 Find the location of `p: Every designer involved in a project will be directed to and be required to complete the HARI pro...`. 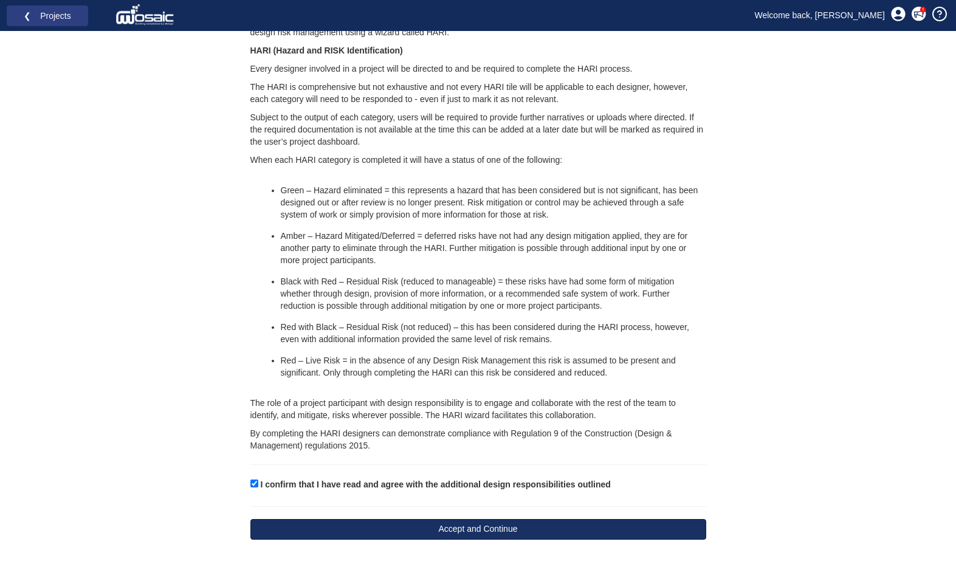

p: Every designer involved in a project will be directed to and be required to complete the HARI pro... is located at coordinates (478, 69).